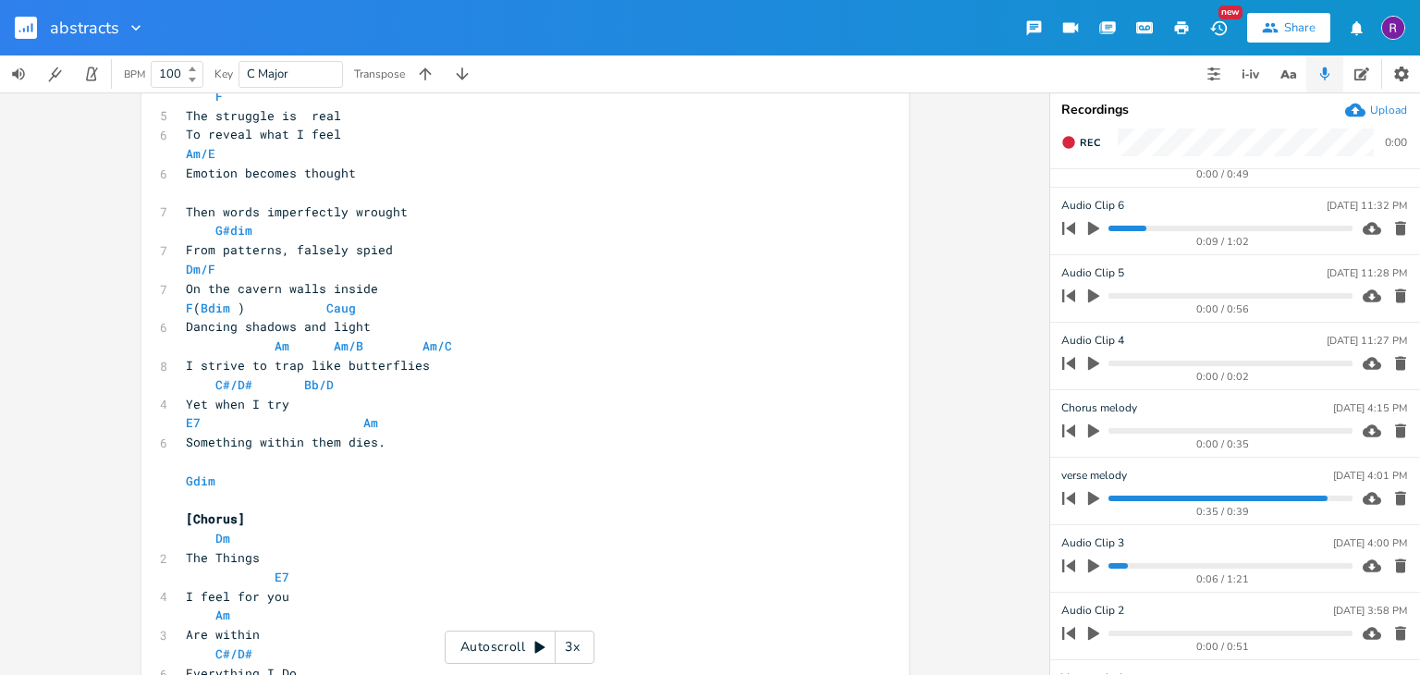 The width and height of the screenshot is (1420, 675). Describe the element at coordinates (271, 173) in the screenshot. I see `span: Emotion becomes thought` at that location.